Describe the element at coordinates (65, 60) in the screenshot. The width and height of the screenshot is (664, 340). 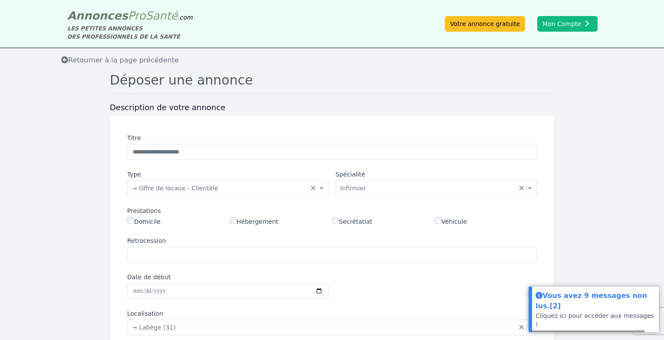
I see `i: Retourner à la liste` at that location.